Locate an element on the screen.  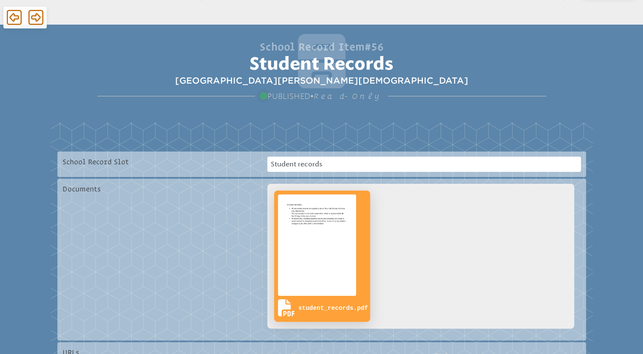
p: Documents is located at coordinates (147, 189).